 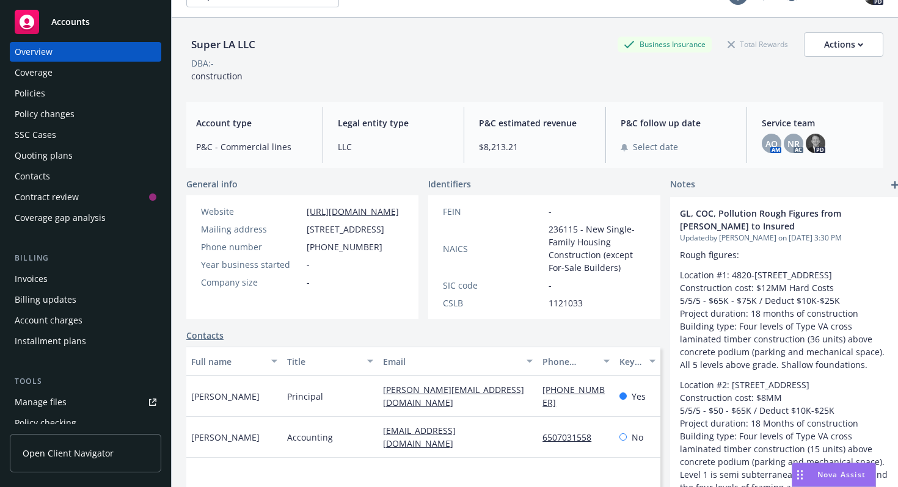 What do you see at coordinates (323, 362) in the screenshot?
I see `div: Title` at bounding box center [323, 362].